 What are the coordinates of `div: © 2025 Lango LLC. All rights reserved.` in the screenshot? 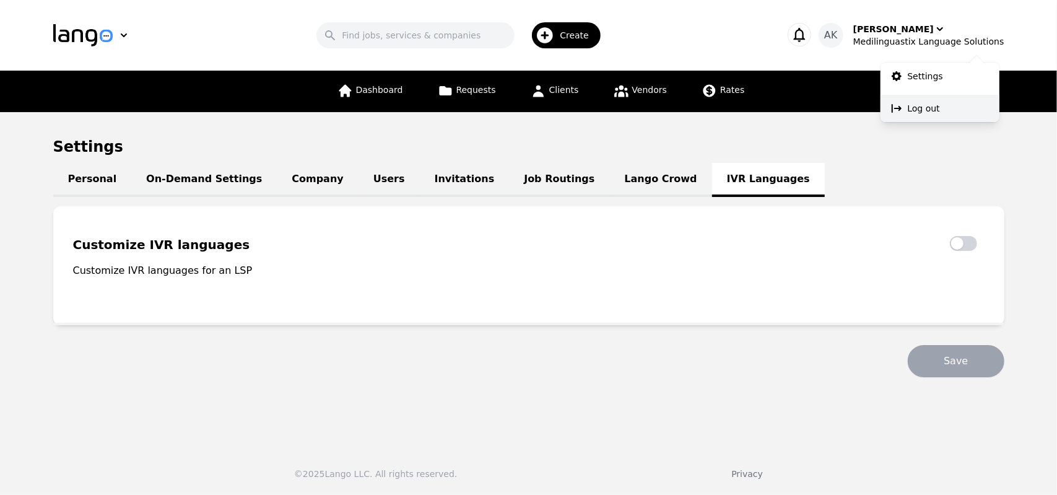 It's located at (375, 474).